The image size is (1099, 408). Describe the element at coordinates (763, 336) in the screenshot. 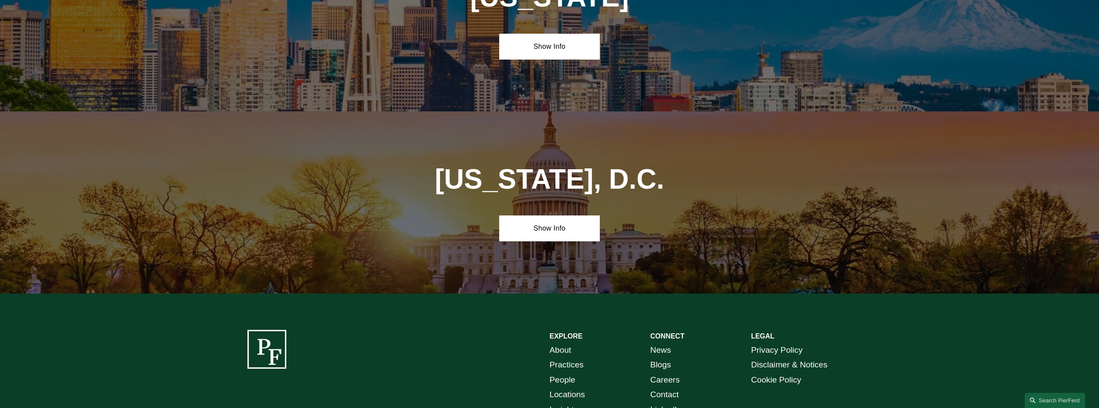

I see `strong: LEGAL` at that location.